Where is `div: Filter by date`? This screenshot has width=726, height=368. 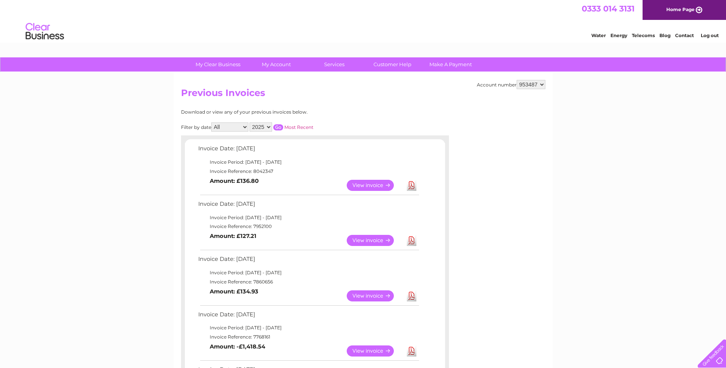
div: Filter by date is located at coordinates (281, 127).